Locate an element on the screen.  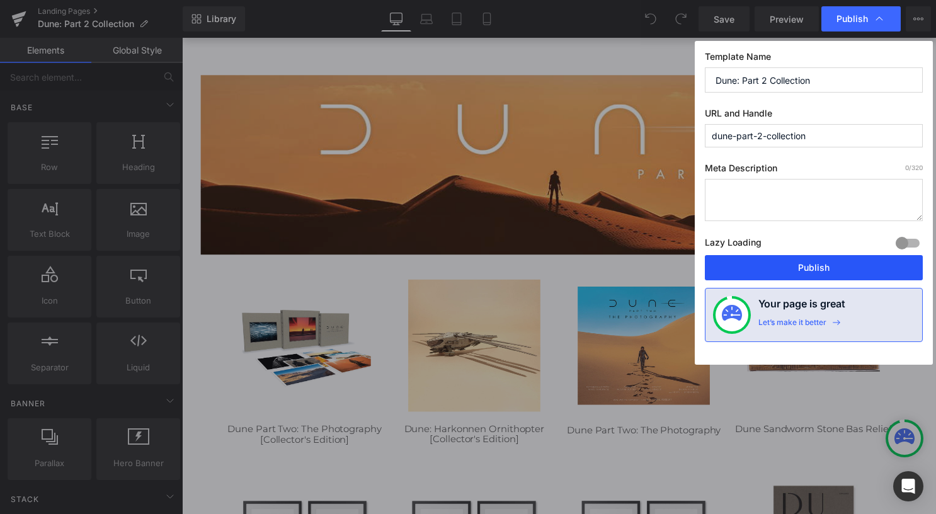
label: URL and Handle is located at coordinates (814, 116).